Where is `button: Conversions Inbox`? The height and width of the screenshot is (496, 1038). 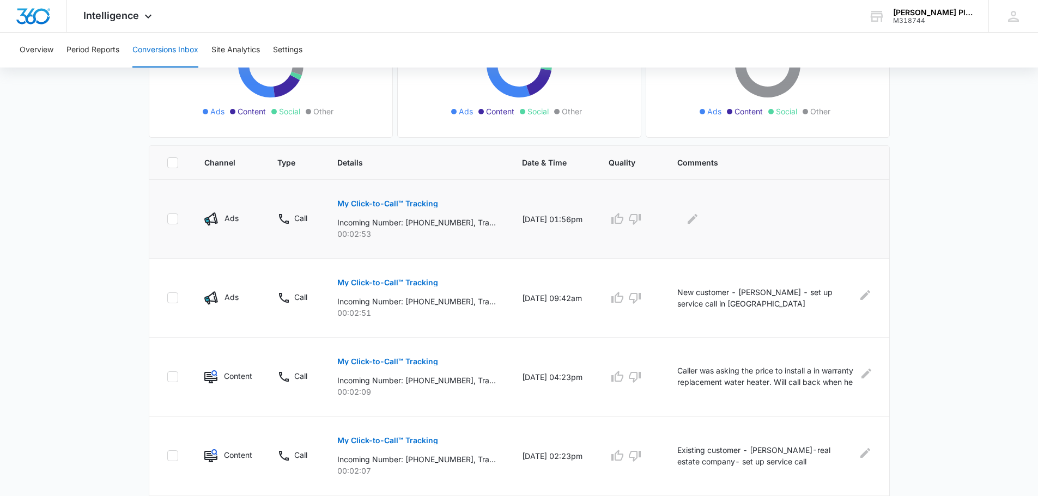 button: Conversions Inbox is located at coordinates (165, 50).